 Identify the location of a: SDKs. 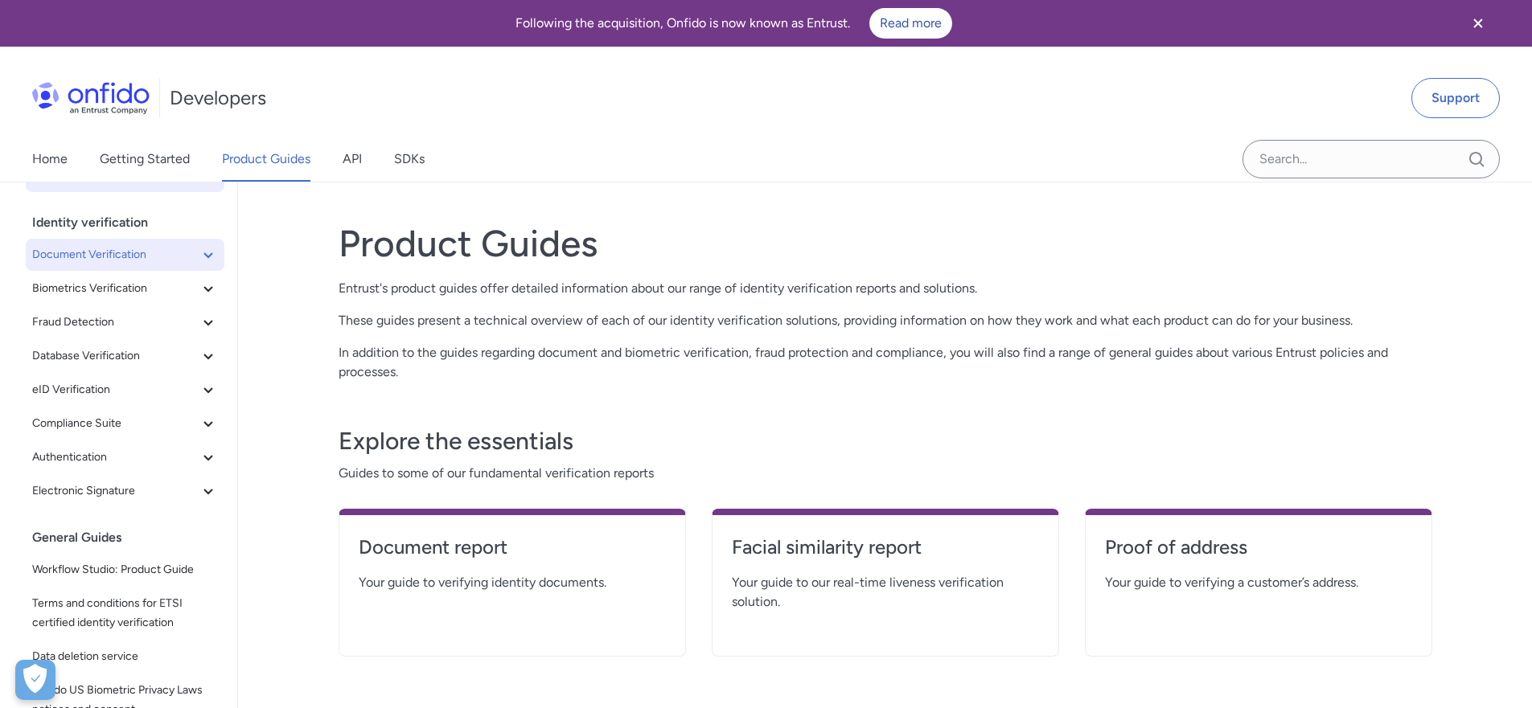
(409, 159).